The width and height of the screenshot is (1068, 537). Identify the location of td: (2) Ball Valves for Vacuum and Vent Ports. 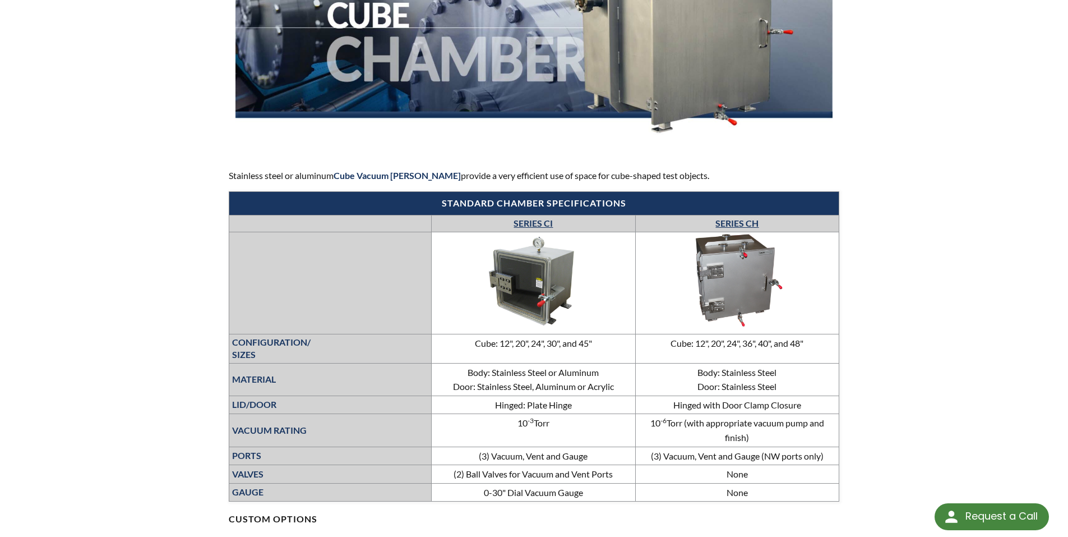
(533, 474).